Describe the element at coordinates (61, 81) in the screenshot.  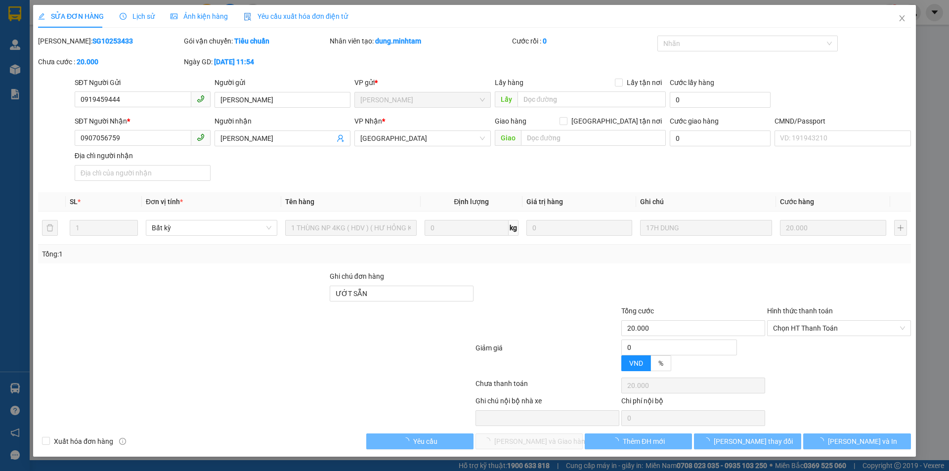
I see `span: Tên hàng:` at that location.